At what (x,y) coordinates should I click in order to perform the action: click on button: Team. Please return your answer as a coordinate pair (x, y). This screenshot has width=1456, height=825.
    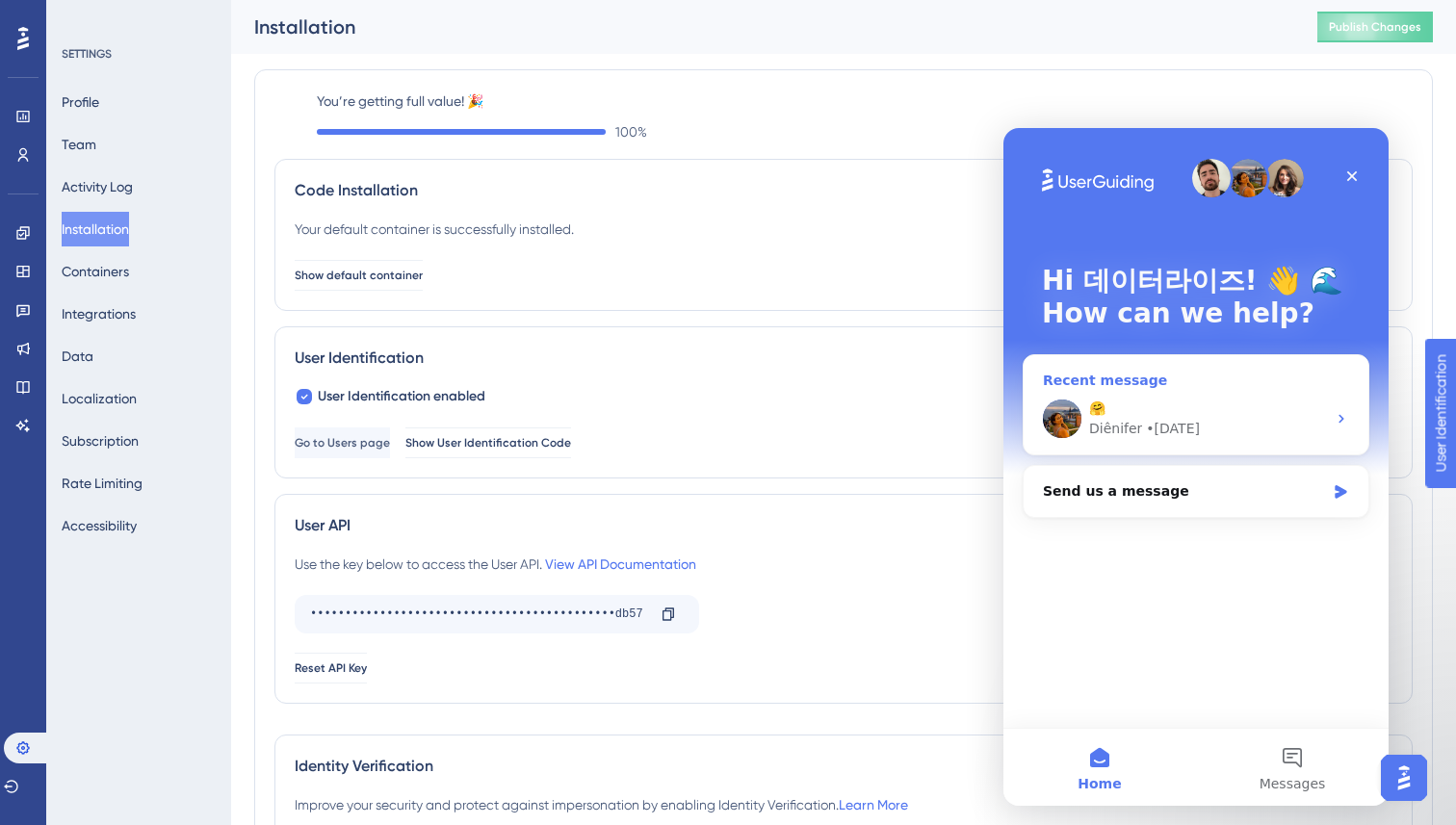
    Looking at the image, I should click on (79, 144).